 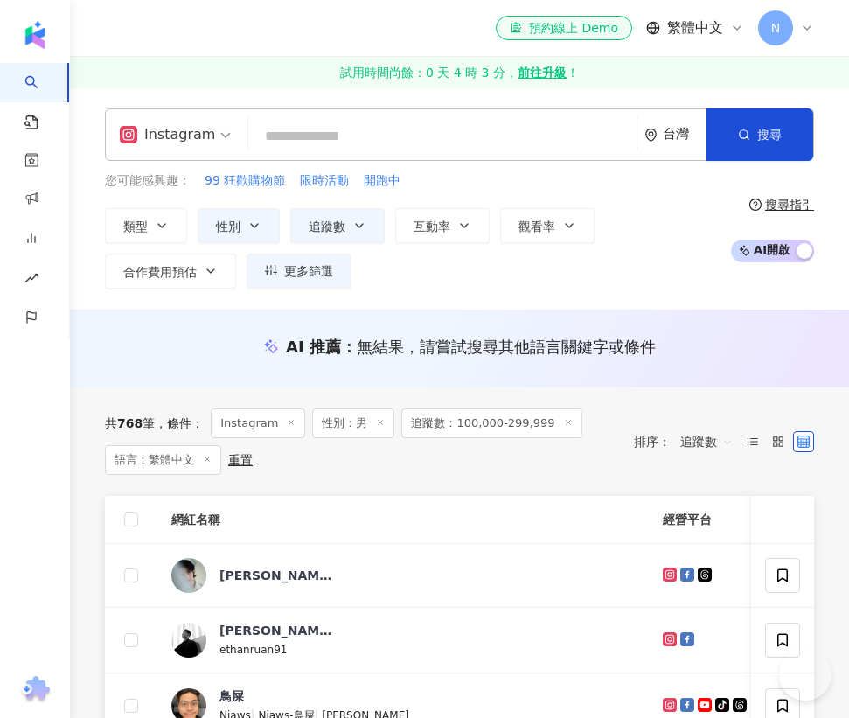 What do you see at coordinates (547, 226) in the screenshot?
I see `button: 觀看率` at bounding box center [547, 226].